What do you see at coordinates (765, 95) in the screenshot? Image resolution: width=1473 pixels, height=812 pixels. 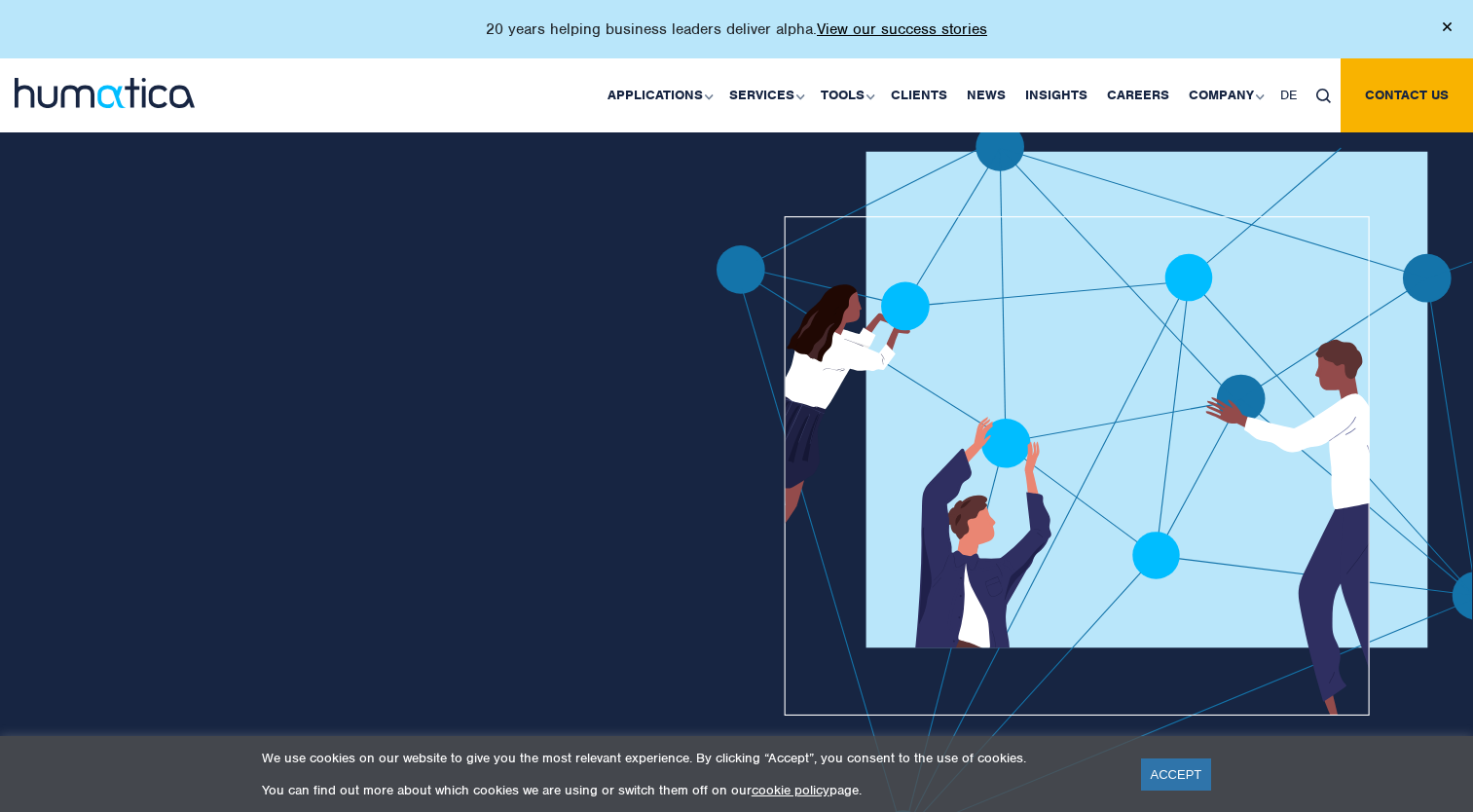 I see `a: Services` at bounding box center [765, 95].